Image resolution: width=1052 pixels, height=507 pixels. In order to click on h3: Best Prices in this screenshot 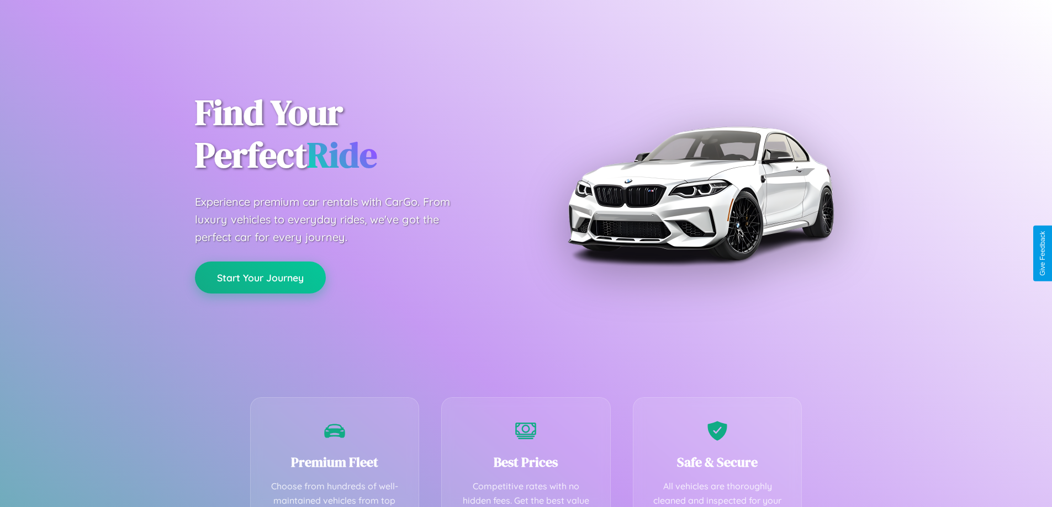, I will do `click(526, 462)`.